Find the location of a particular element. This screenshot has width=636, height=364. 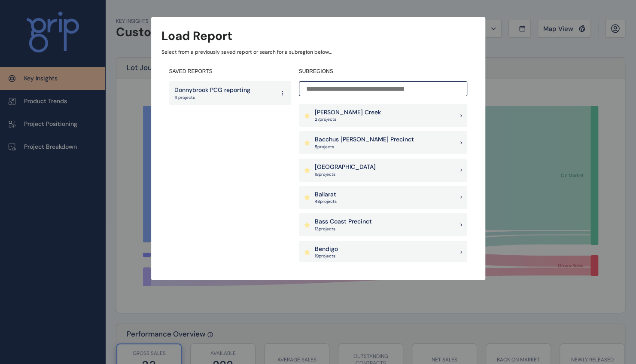

p: Ballarat is located at coordinates (326, 195).